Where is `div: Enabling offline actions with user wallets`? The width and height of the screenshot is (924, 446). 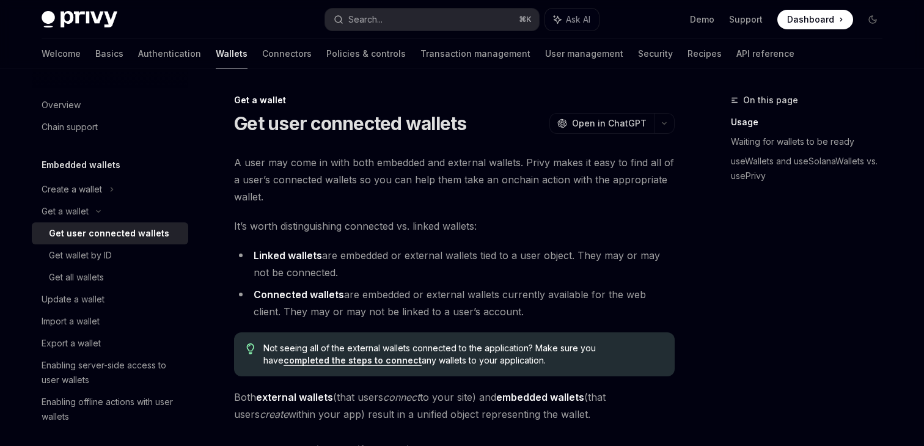
div: Enabling offline actions with user wallets is located at coordinates (111, 410).